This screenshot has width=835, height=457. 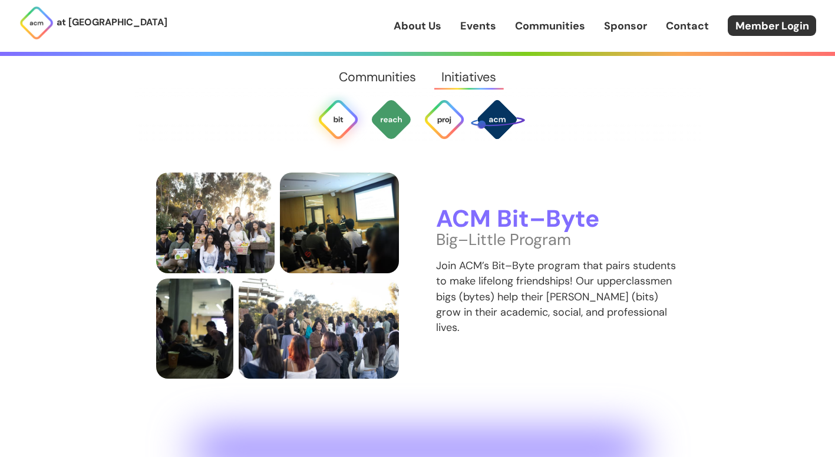 I want to click on img: VP Membership Tony presents tips for success for the bit byte program, so click(x=339, y=223).